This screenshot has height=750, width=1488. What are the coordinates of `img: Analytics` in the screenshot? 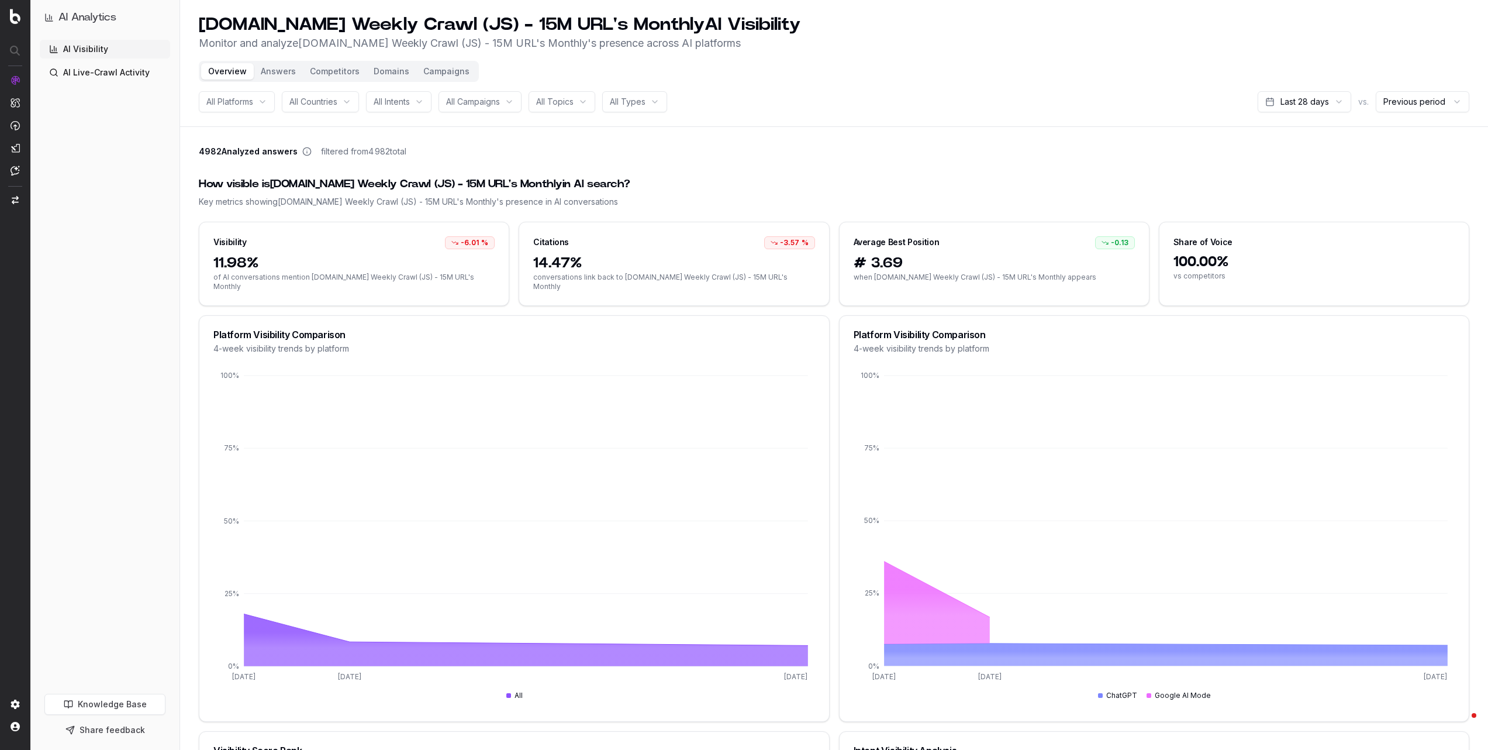 It's located at (15, 80).